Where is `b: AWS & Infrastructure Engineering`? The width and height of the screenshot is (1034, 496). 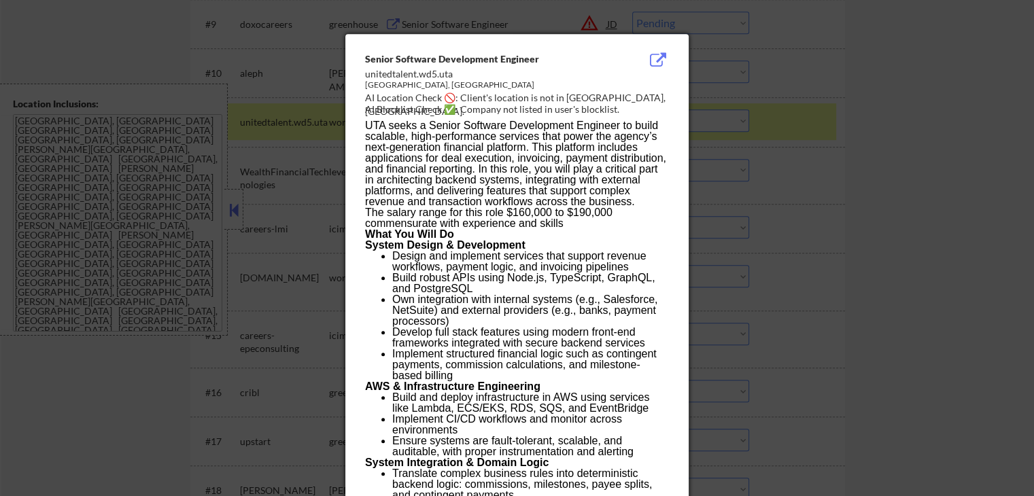 b: AWS & Infrastructure Engineering is located at coordinates (453, 386).